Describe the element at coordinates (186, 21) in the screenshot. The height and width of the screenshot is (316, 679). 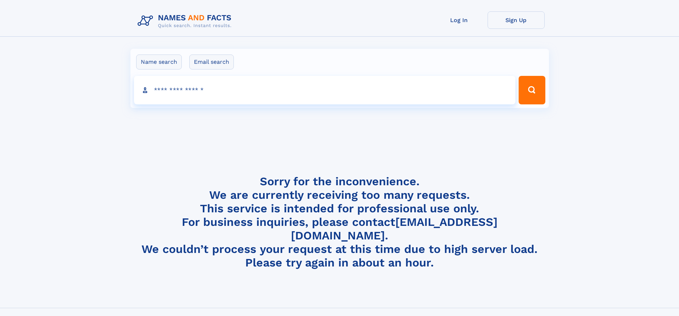
I see `img: Logo Names and Facts` at that location.